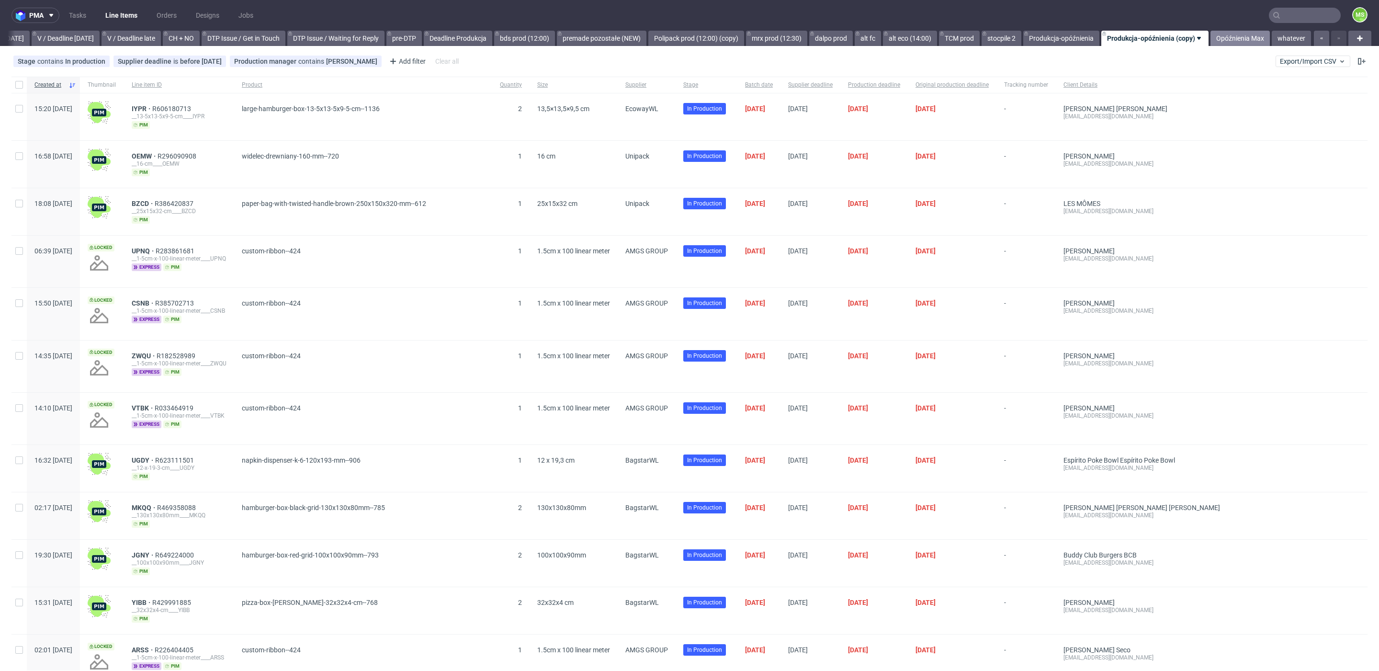  I want to click on a: UGDY, so click(143, 460).